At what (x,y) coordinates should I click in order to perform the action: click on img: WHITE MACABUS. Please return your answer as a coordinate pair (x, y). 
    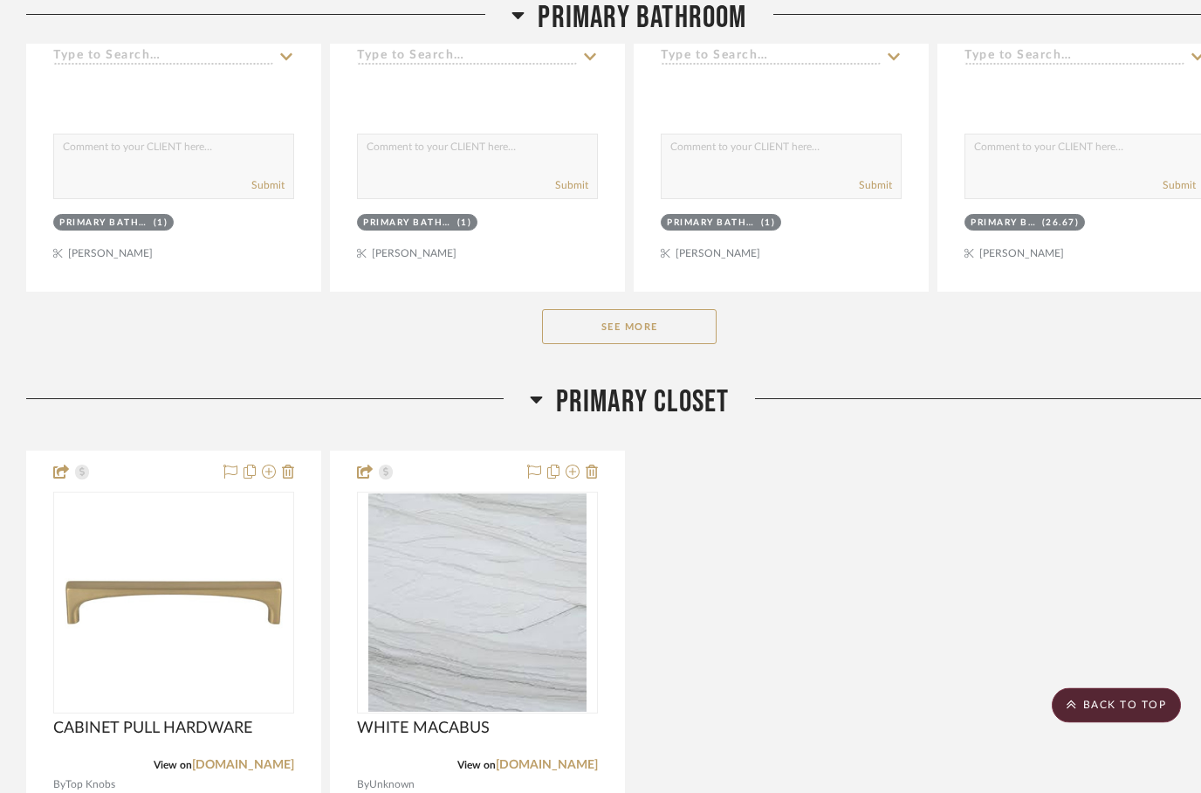
    Looking at the image, I should click on (478, 603).